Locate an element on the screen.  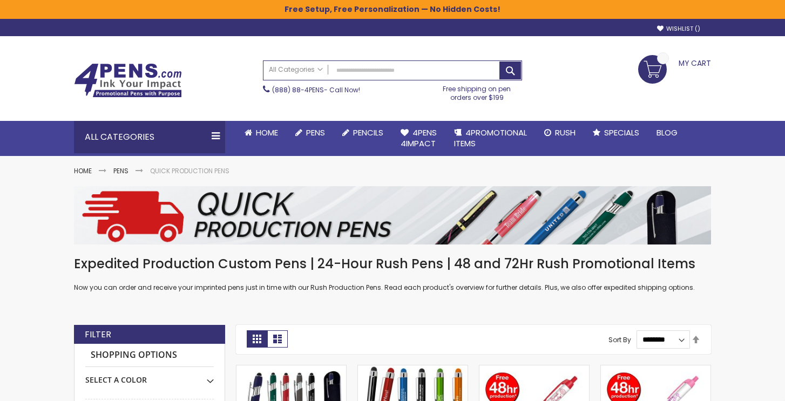
span: Pencils is located at coordinates (368, 132).